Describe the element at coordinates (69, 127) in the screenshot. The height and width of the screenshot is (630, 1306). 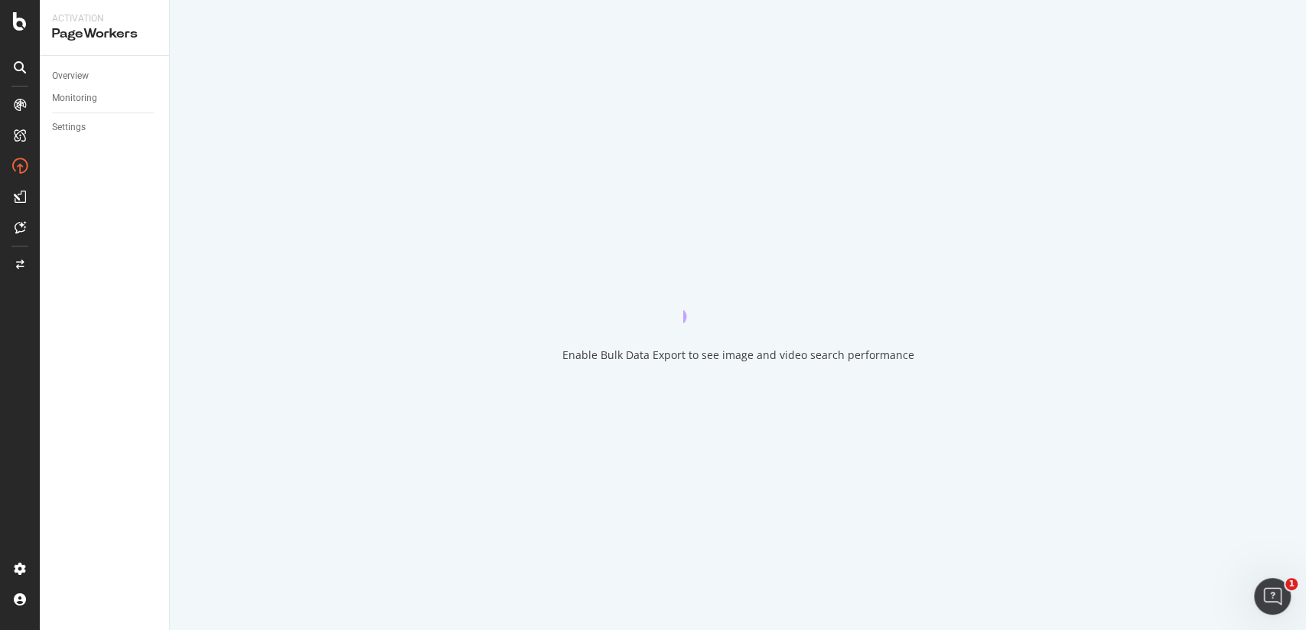
I see `div: Settings` at that location.